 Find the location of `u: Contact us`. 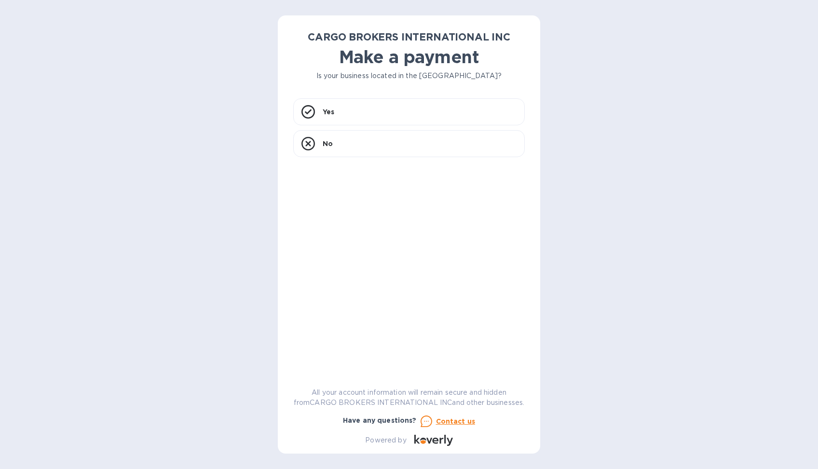

u: Contact us is located at coordinates (456, 421).